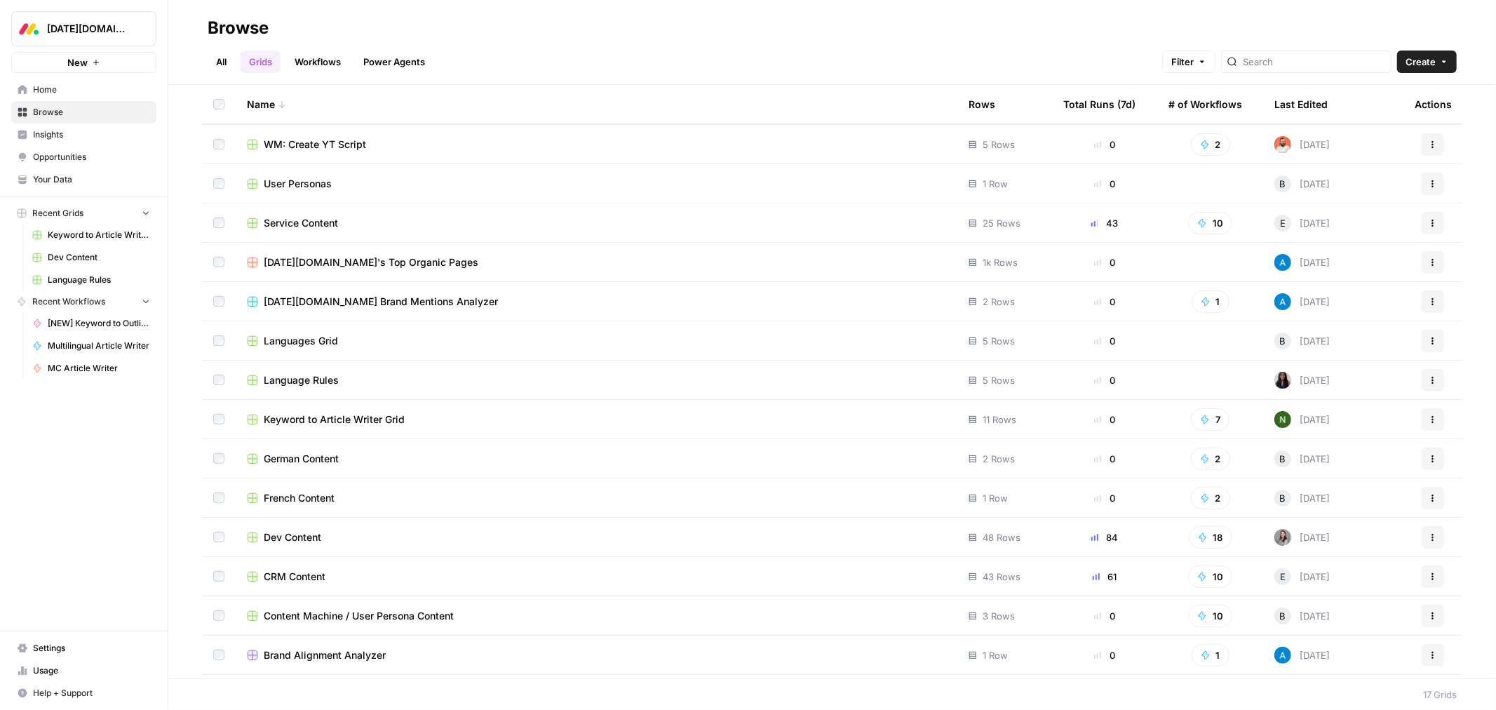  Describe the element at coordinates (57, 213) in the screenshot. I see `span: Recent Grids` at that location.